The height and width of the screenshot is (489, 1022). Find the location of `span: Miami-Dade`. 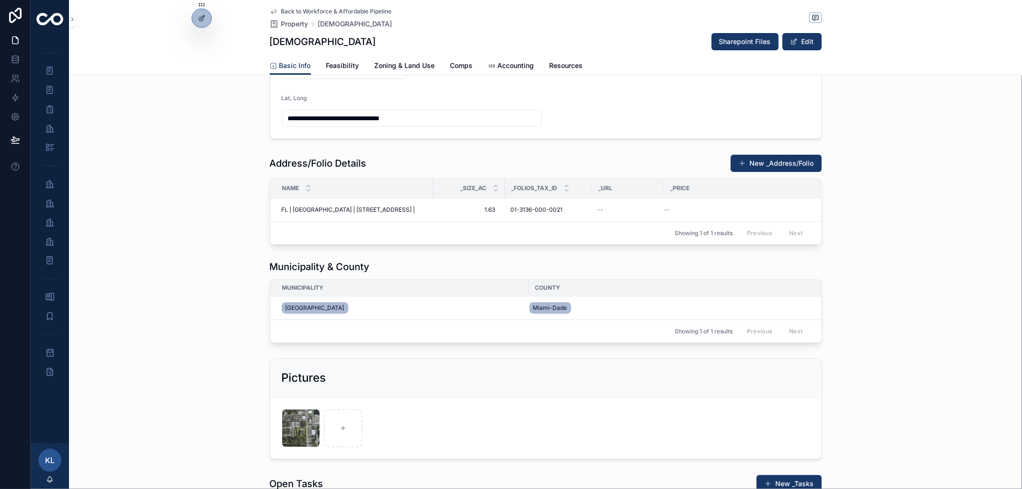

span: Miami-Dade is located at coordinates (550, 308).